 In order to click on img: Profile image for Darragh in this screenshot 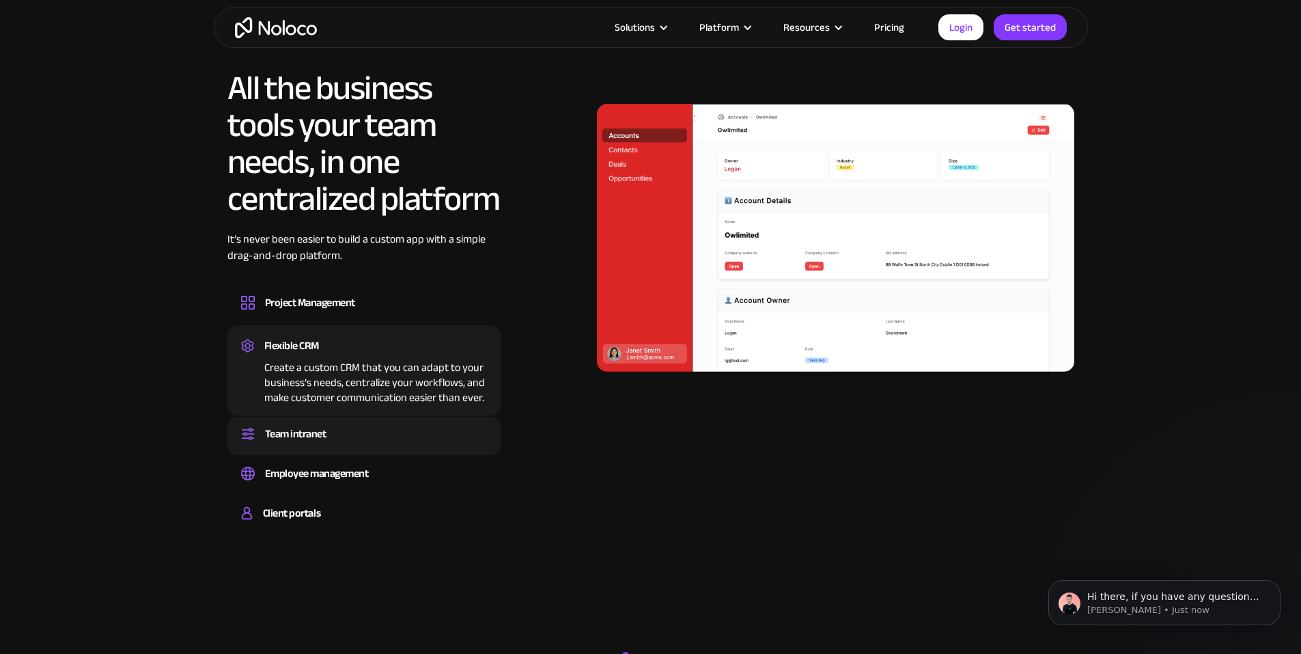, I will do `click(42, 52)`.